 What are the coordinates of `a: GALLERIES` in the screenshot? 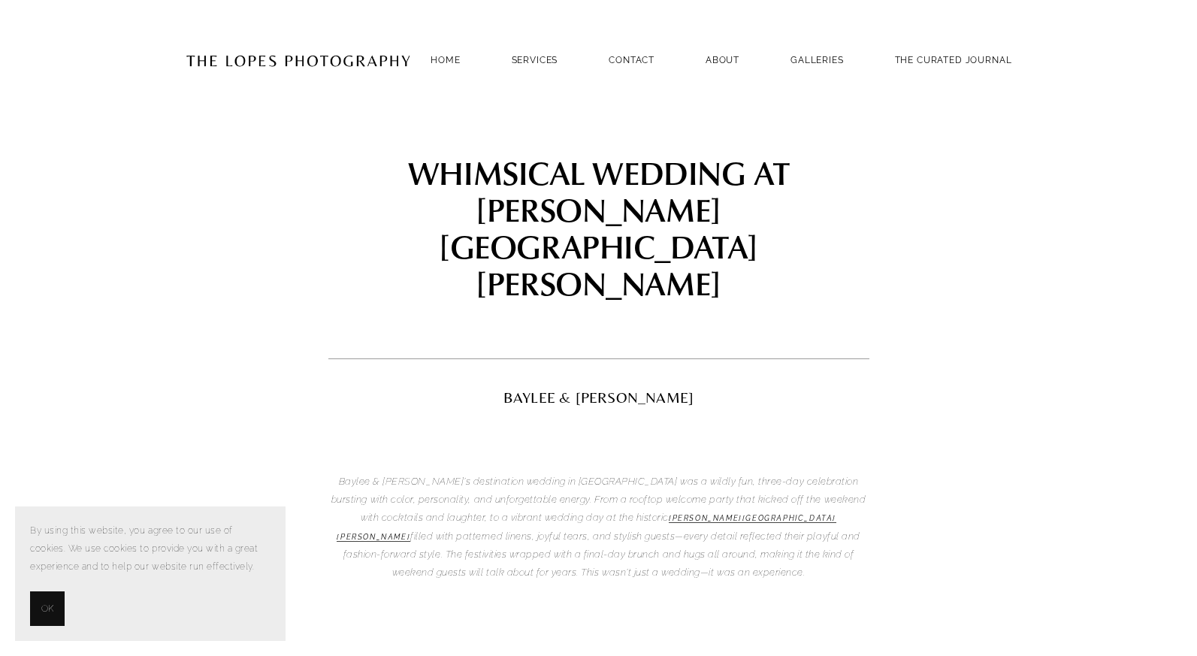 It's located at (817, 59).